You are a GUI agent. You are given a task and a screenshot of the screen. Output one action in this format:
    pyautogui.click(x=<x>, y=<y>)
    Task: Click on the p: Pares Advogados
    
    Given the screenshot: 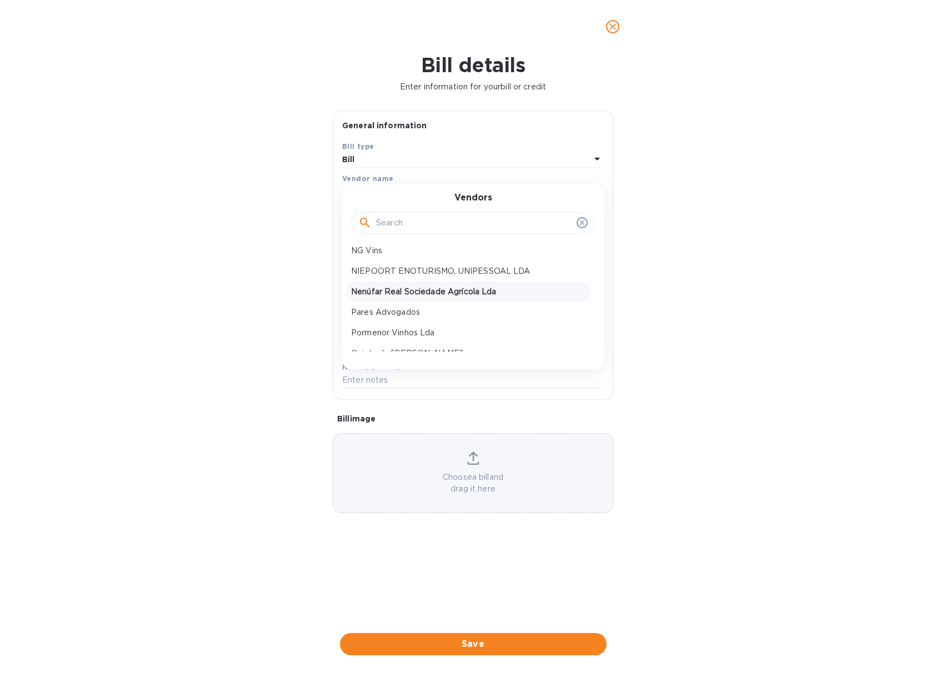 What is the action you would take?
    pyautogui.click(x=468, y=312)
    